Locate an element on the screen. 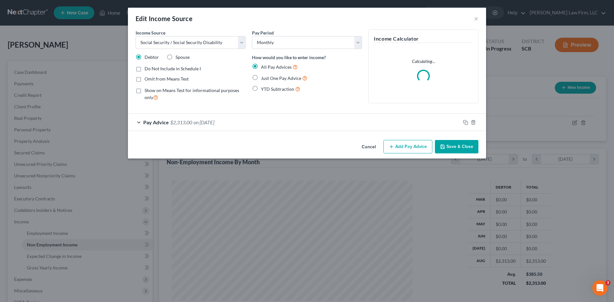  span: Omit from Means Test is located at coordinates (167, 79).